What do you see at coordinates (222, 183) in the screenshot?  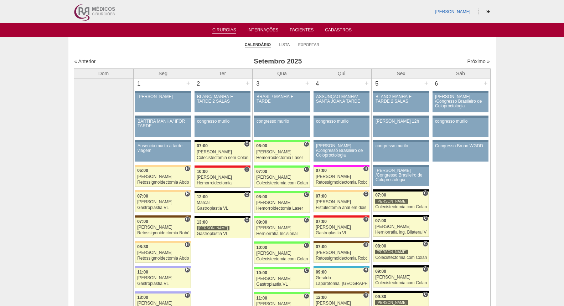 I see `div: Hemorroidectomia` at bounding box center [222, 183].